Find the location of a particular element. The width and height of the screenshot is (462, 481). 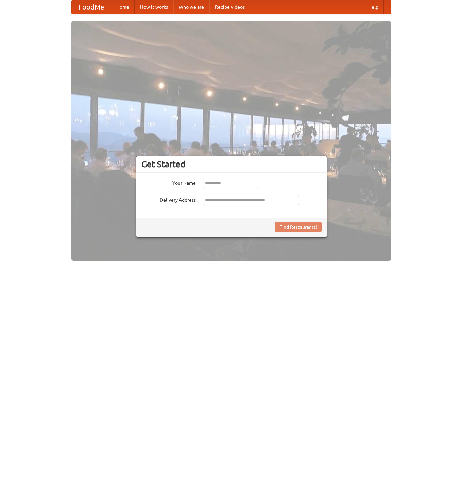

a: Help is located at coordinates (373, 7).